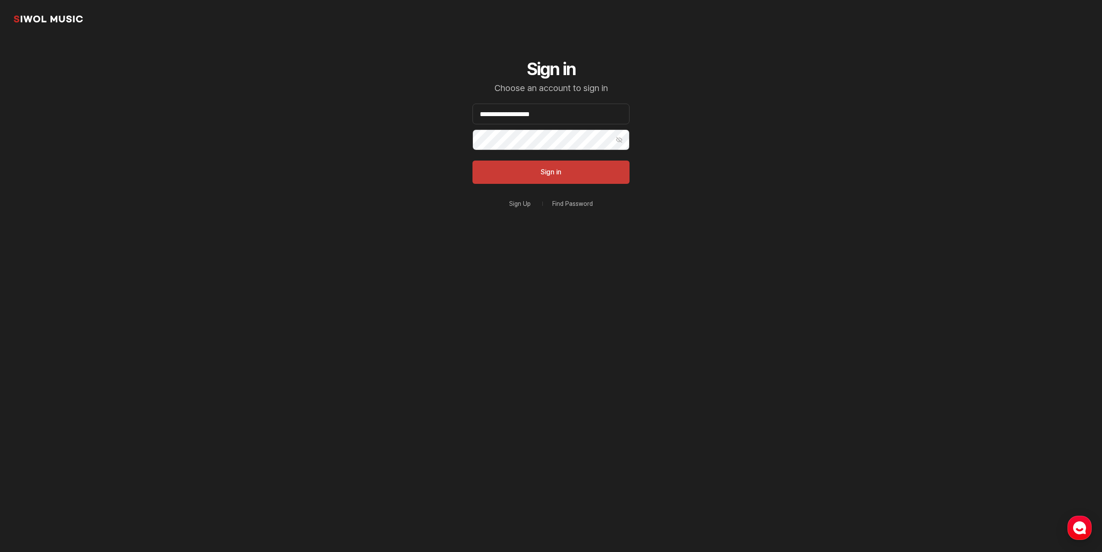 This screenshot has width=1102, height=552. I want to click on p: Choose an account to sign in, so click(551, 88).